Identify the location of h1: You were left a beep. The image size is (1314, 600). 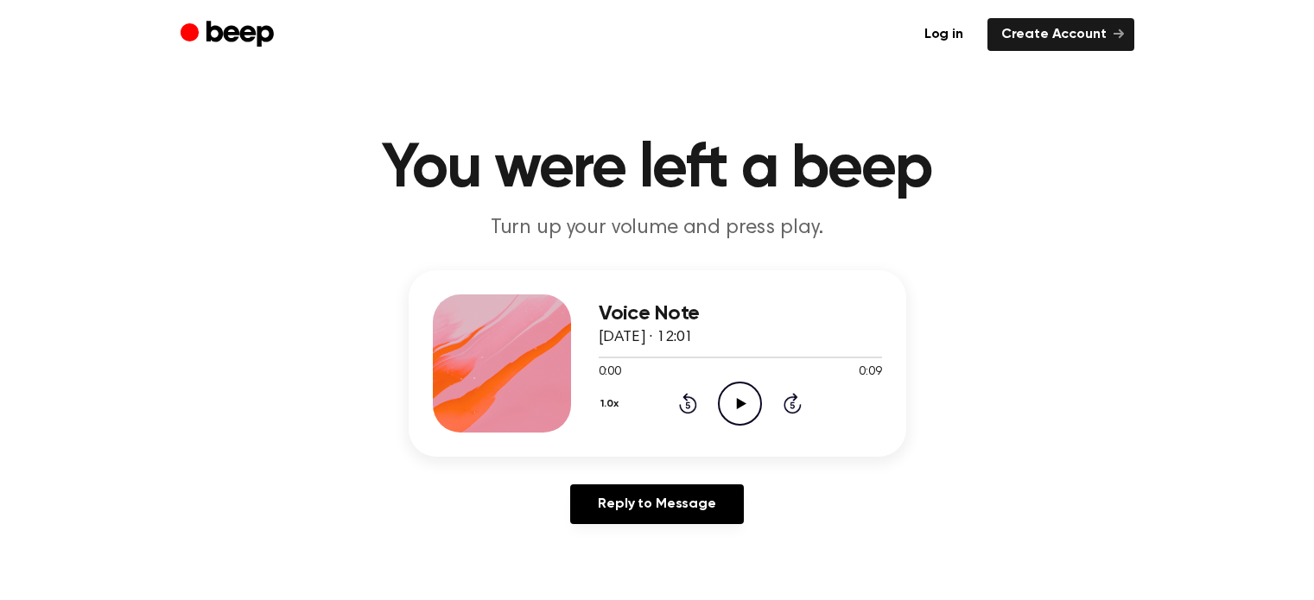
(657, 169).